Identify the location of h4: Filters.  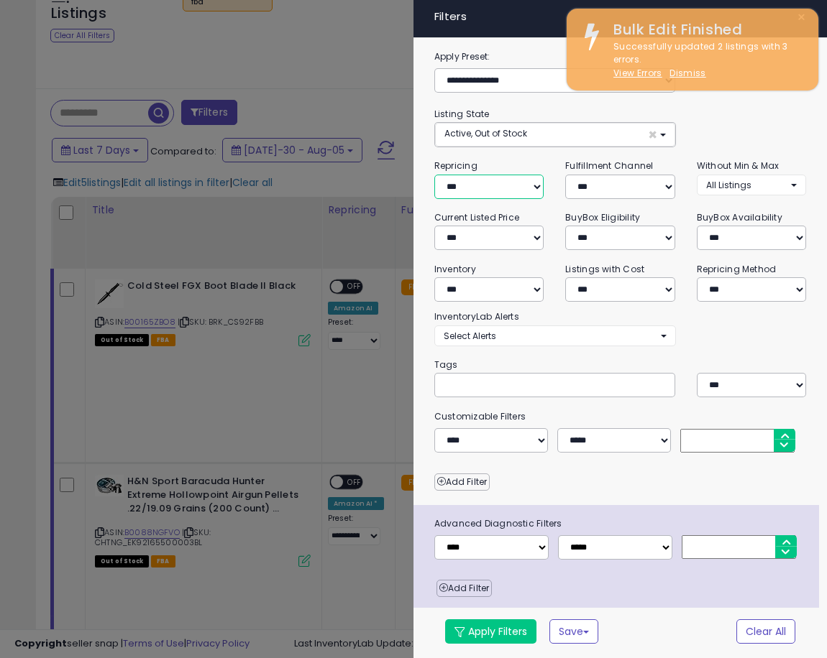
(620, 17).